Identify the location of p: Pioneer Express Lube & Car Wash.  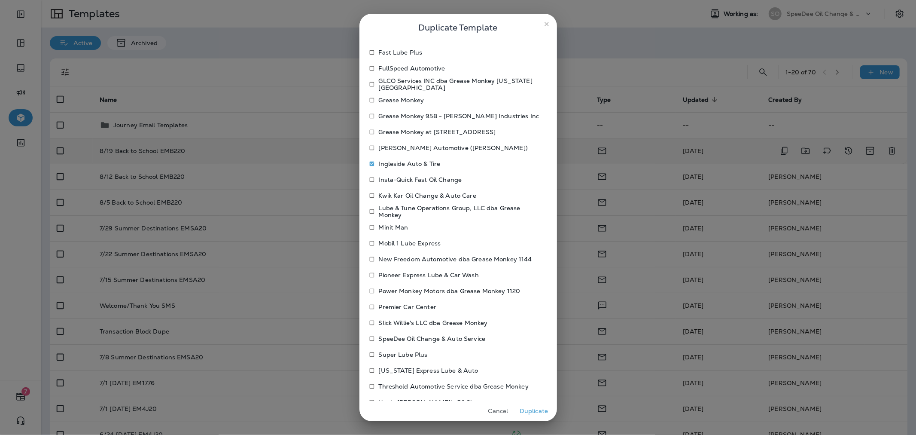
(429, 275).